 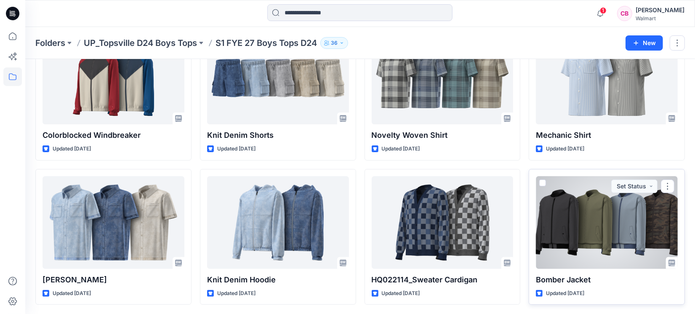 What do you see at coordinates (334, 43) in the screenshot?
I see `p: 36` at bounding box center [334, 43].